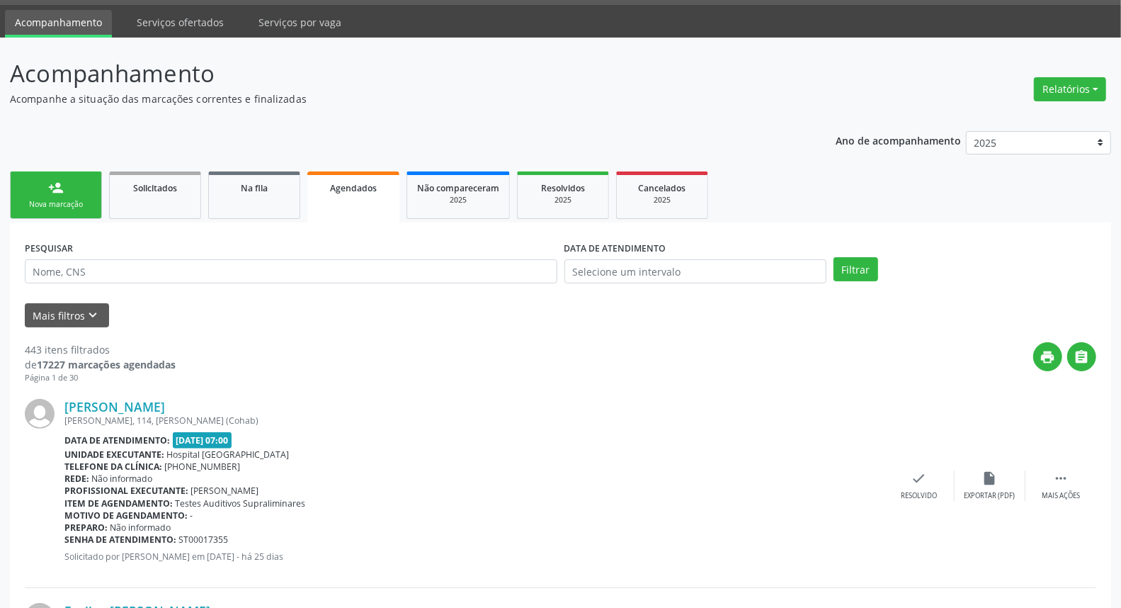 Image resolution: width=1121 pixels, height=608 pixels. I want to click on span: ST00017355, so click(204, 539).